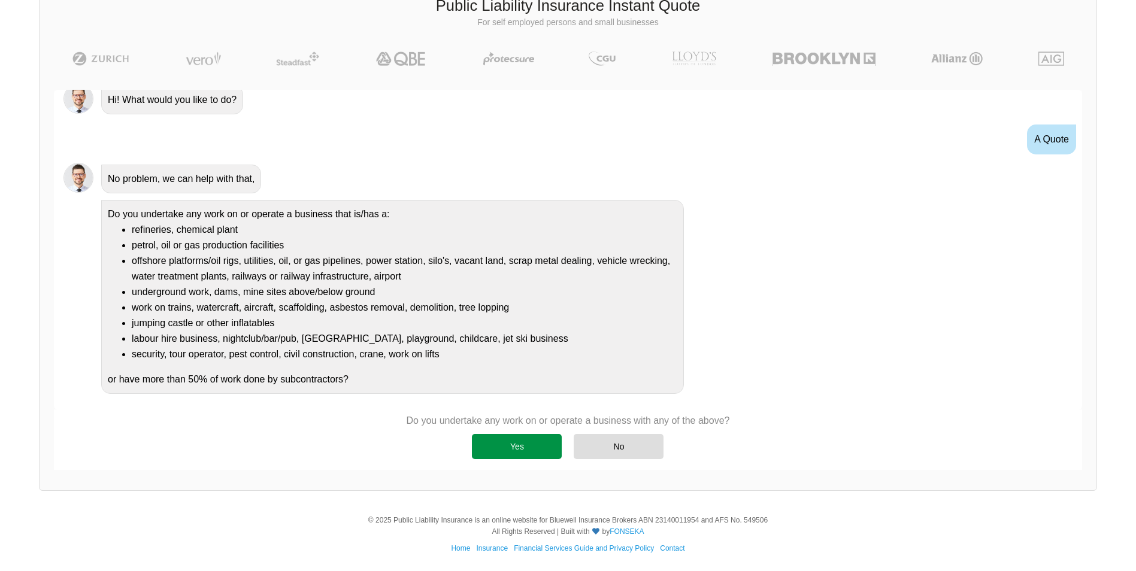  I want to click on div: Hi! What would you like to do?, so click(172, 100).